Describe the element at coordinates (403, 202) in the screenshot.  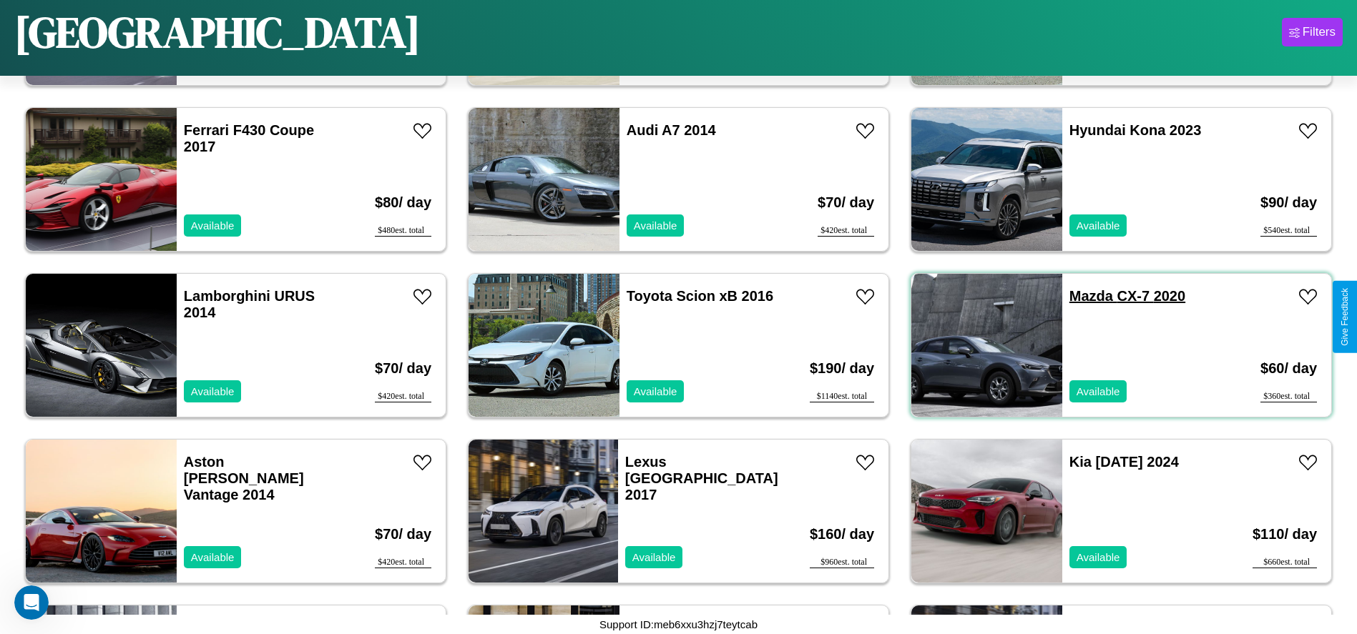
I see `h3: $ 80 / day` at that location.